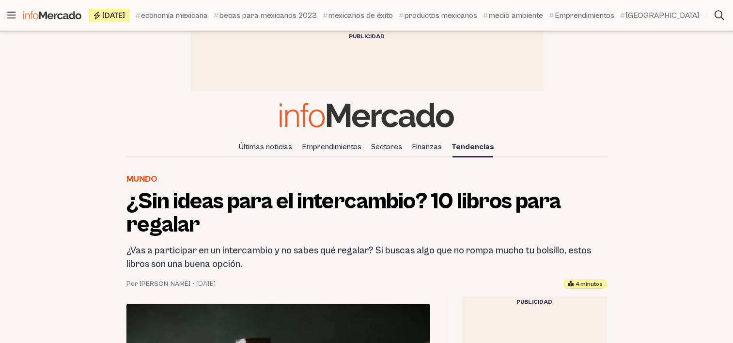 The width and height of the screenshot is (733, 343). I want to click on a: mexicanos de éxito, so click(358, 16).